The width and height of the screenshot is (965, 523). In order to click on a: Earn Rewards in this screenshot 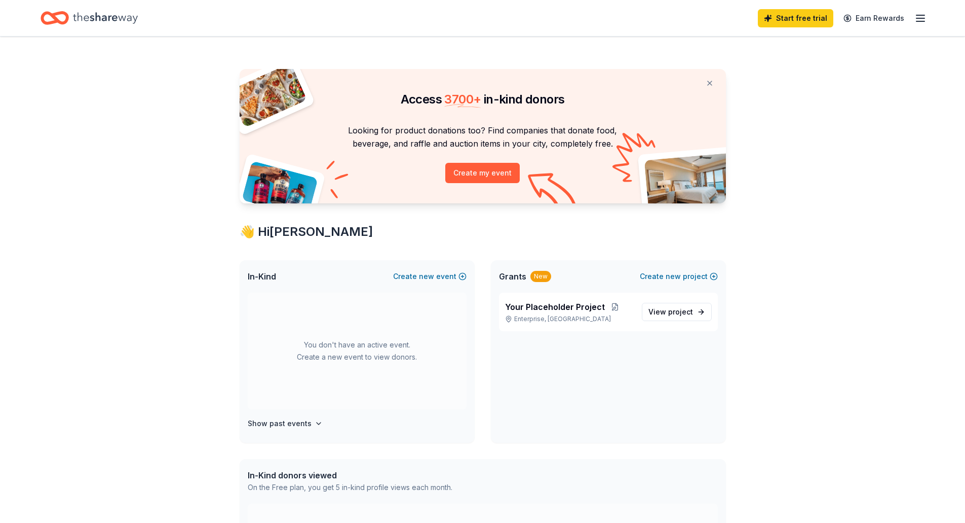, I will do `click(874, 18)`.